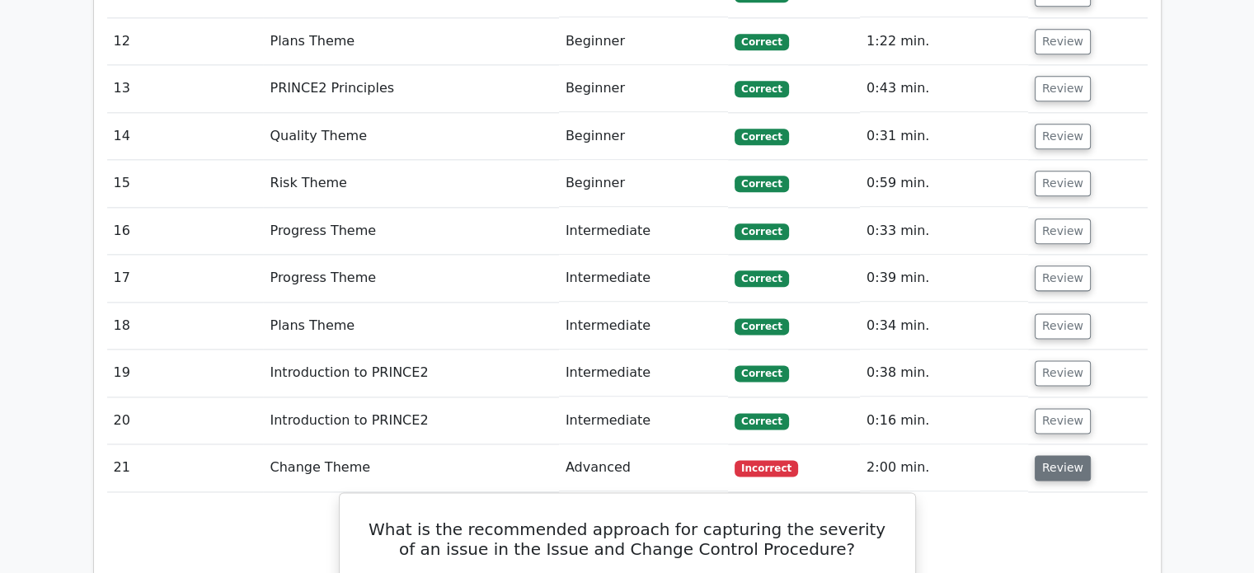  Describe the element at coordinates (766, 468) in the screenshot. I see `span: Incorrect` at that location.